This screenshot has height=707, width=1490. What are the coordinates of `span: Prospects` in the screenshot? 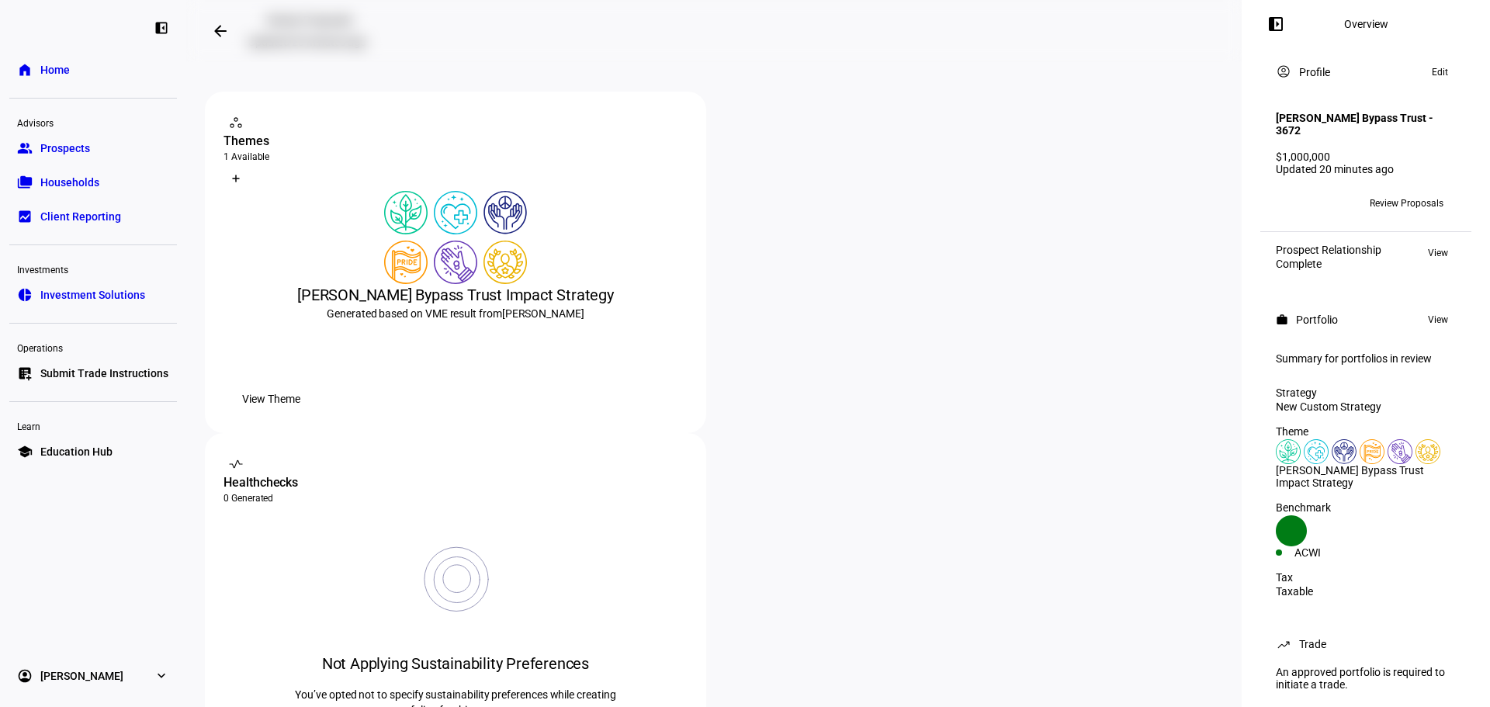 It's located at (65, 148).